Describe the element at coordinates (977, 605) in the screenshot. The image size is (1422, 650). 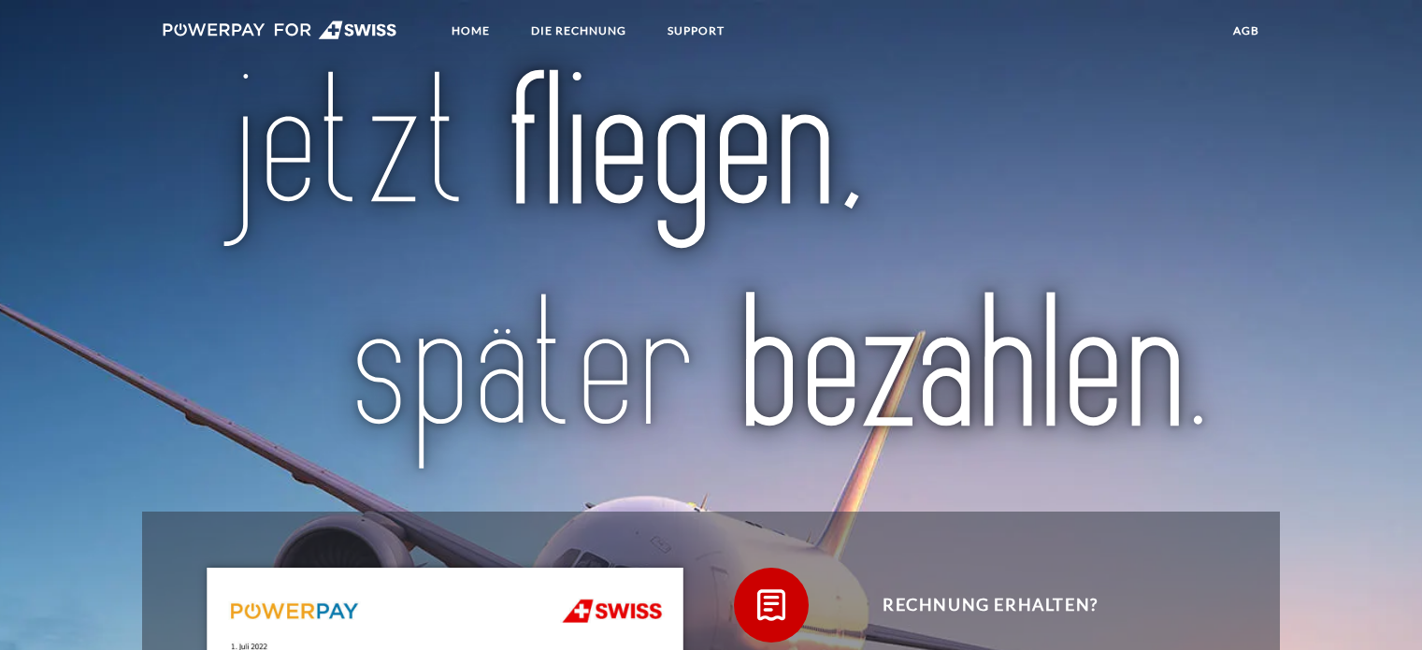
I see `a: Rechnung erhalten?` at that location.